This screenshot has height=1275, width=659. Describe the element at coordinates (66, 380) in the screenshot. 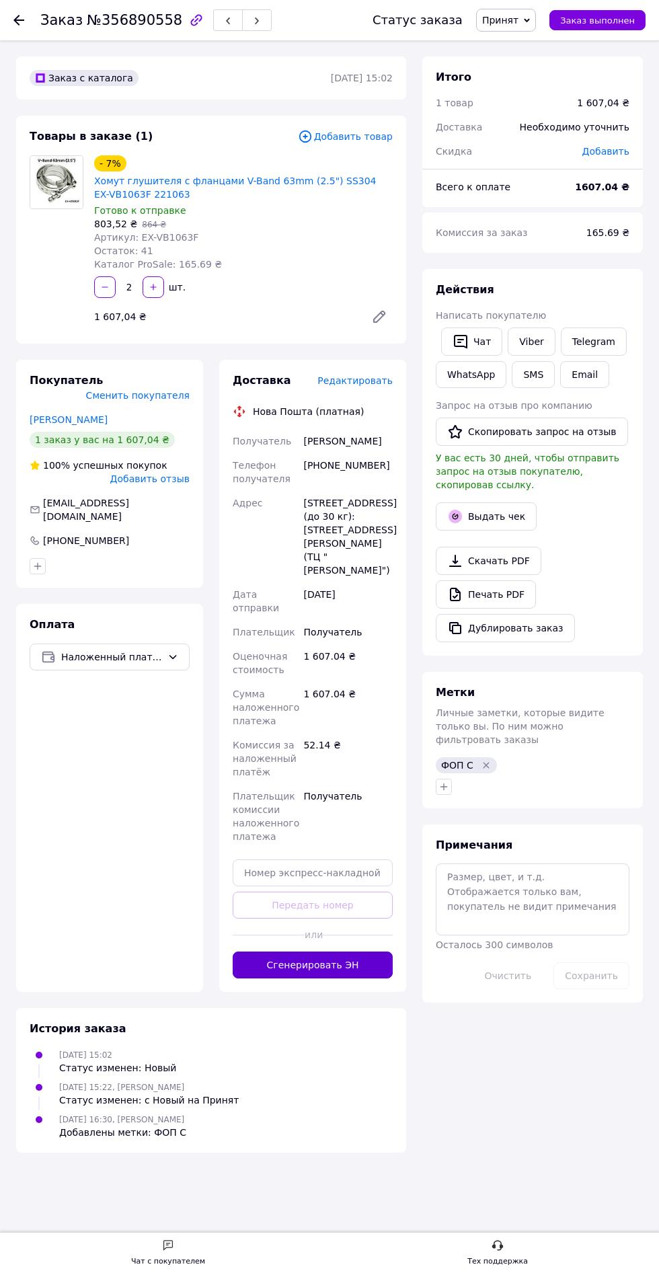

I see `span: Покупатель` at that location.